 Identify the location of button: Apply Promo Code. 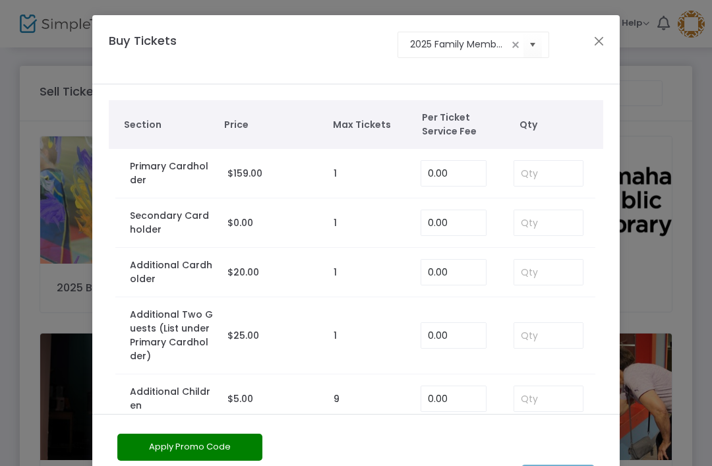
(190, 447).